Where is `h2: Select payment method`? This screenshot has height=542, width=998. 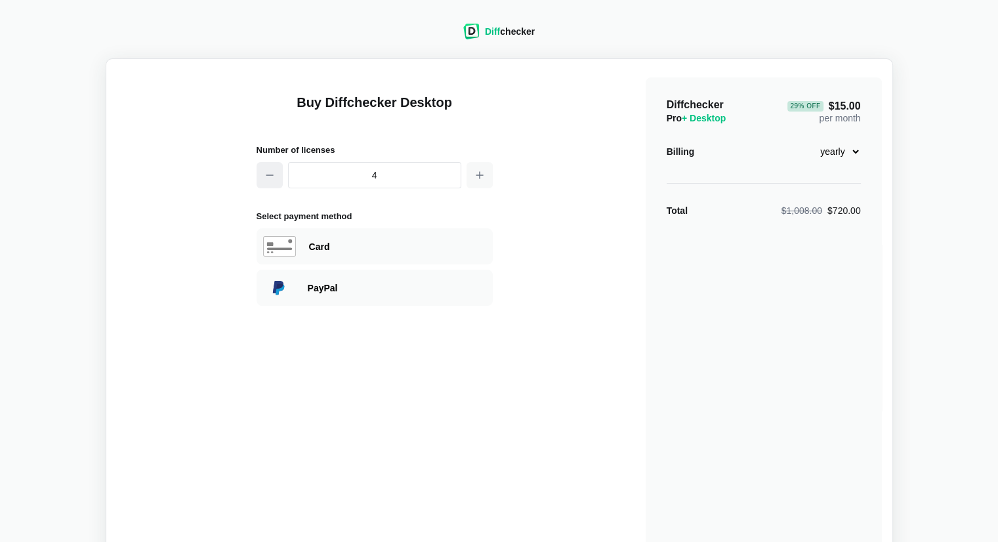 h2: Select payment method is located at coordinates (375, 216).